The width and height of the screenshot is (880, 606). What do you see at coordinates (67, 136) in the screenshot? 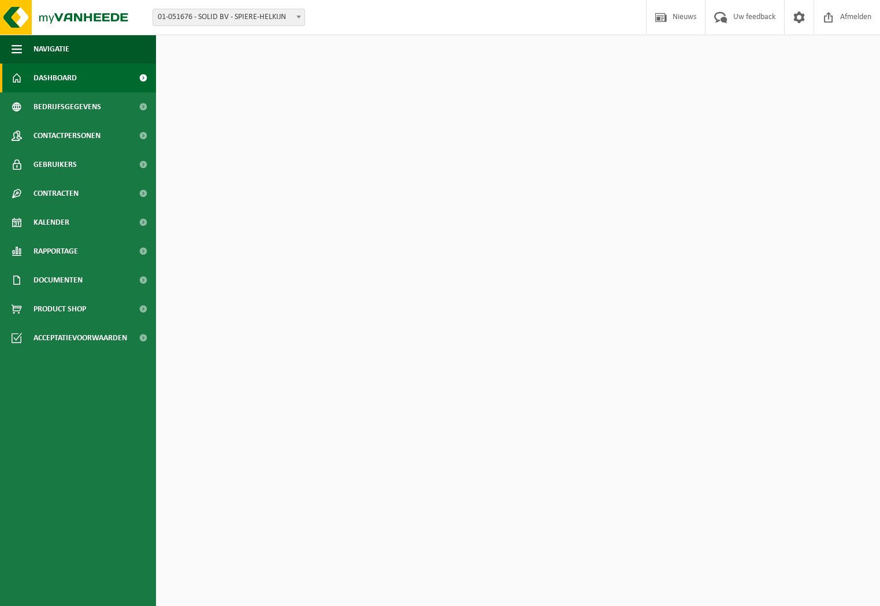
I see `span: Contactpersonen` at bounding box center [67, 136].